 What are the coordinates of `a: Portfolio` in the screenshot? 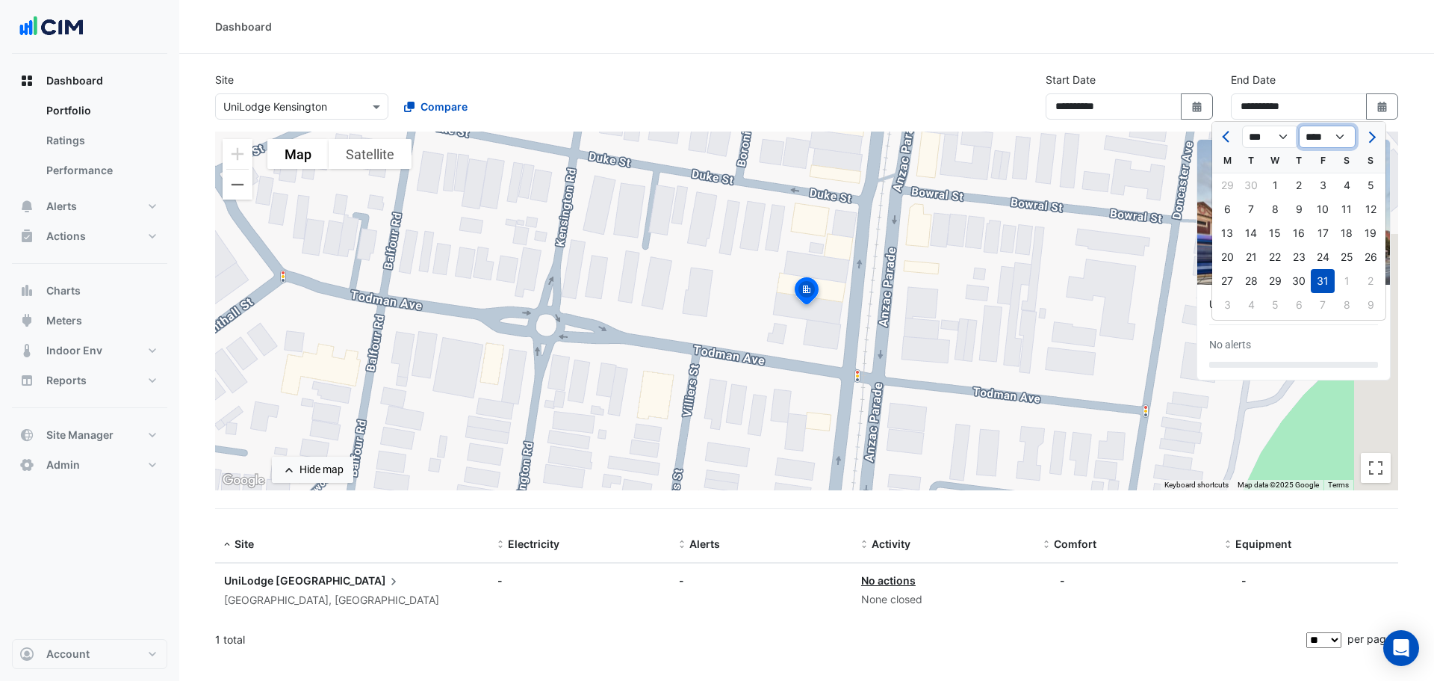 It's located at (101, 111).